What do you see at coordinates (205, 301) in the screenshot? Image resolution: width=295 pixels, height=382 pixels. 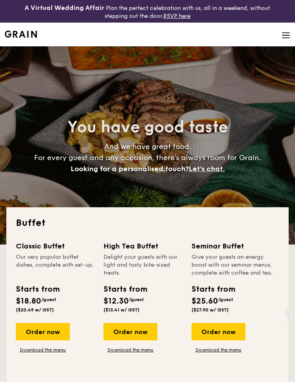 I see `span: $25.60` at bounding box center [205, 301].